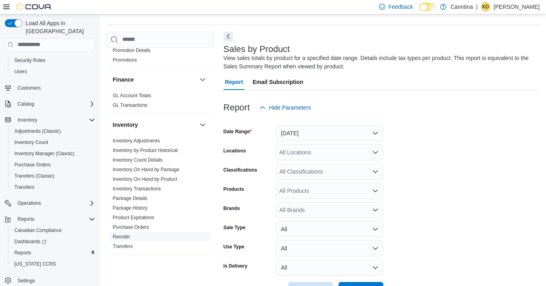  What do you see at coordinates (123, 80) in the screenshot?
I see `h3: Finance` at bounding box center [123, 80].